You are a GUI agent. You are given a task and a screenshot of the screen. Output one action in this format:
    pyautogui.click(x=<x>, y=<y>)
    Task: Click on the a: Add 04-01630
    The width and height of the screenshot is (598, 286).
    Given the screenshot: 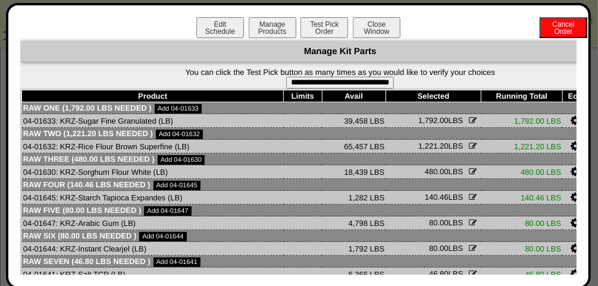 What is the action you would take?
    pyautogui.click(x=181, y=160)
    